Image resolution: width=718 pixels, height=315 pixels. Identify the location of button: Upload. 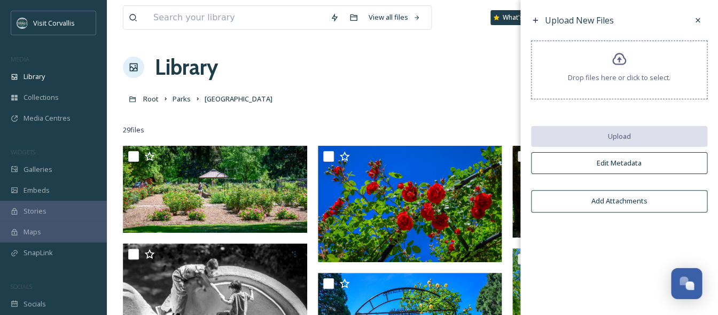
(619, 136).